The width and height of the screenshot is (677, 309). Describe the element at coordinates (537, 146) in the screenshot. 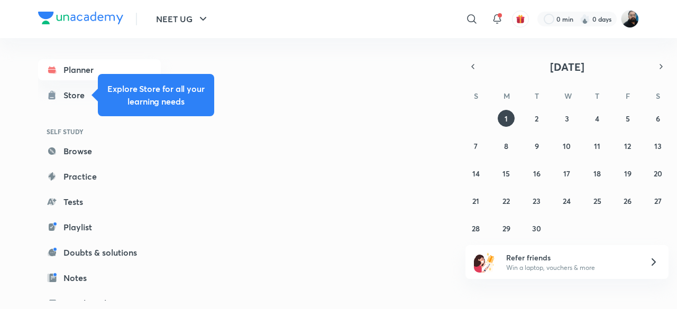

I see `button: September 9, 2025` at that location.